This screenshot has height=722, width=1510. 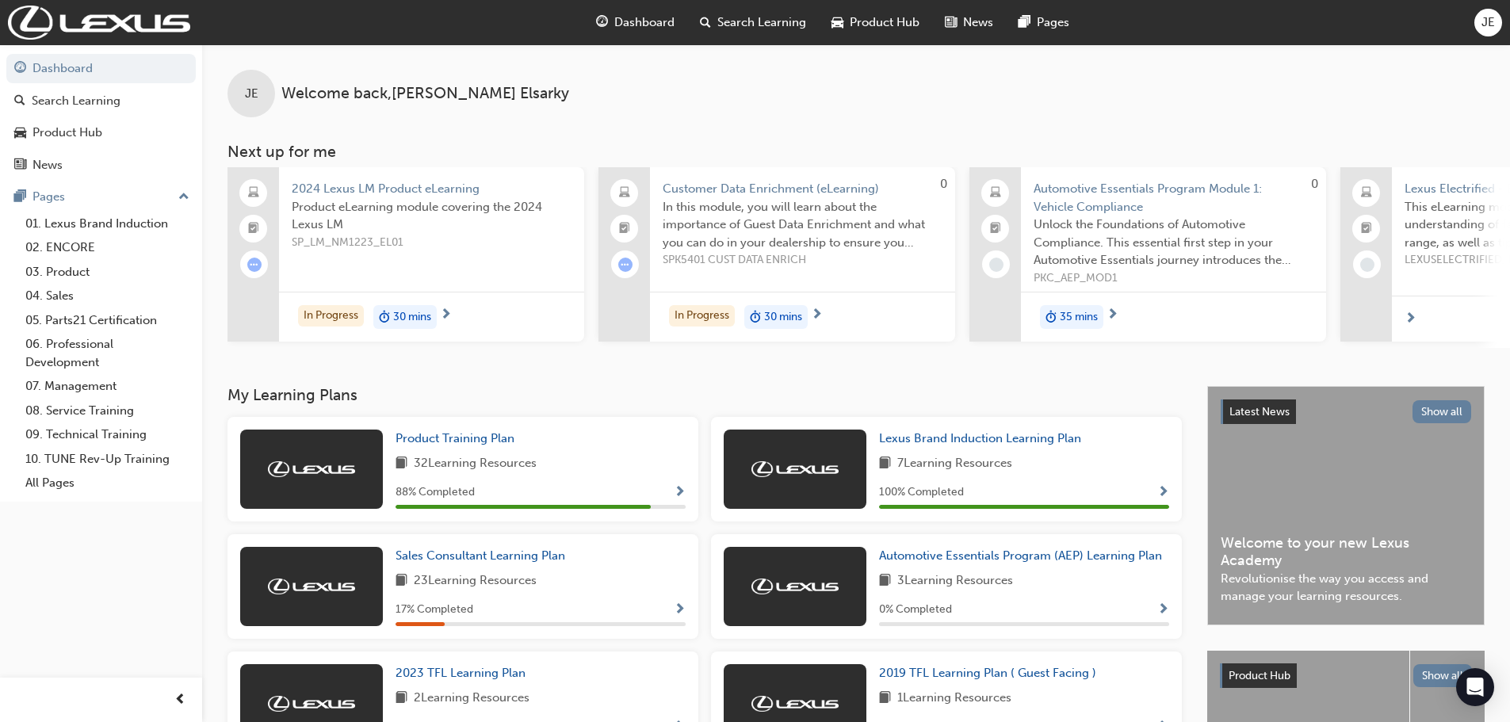 What do you see at coordinates (475, 464) in the screenshot?
I see `span: 32 Learning Resources` at bounding box center [475, 464].